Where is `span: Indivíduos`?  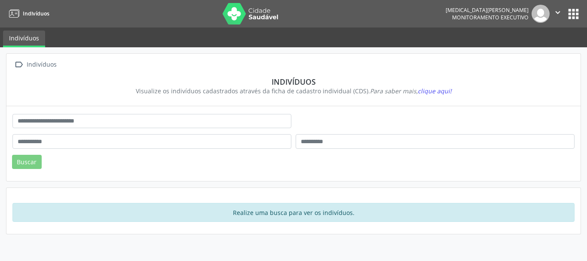 span: Indivíduos is located at coordinates (36, 13).